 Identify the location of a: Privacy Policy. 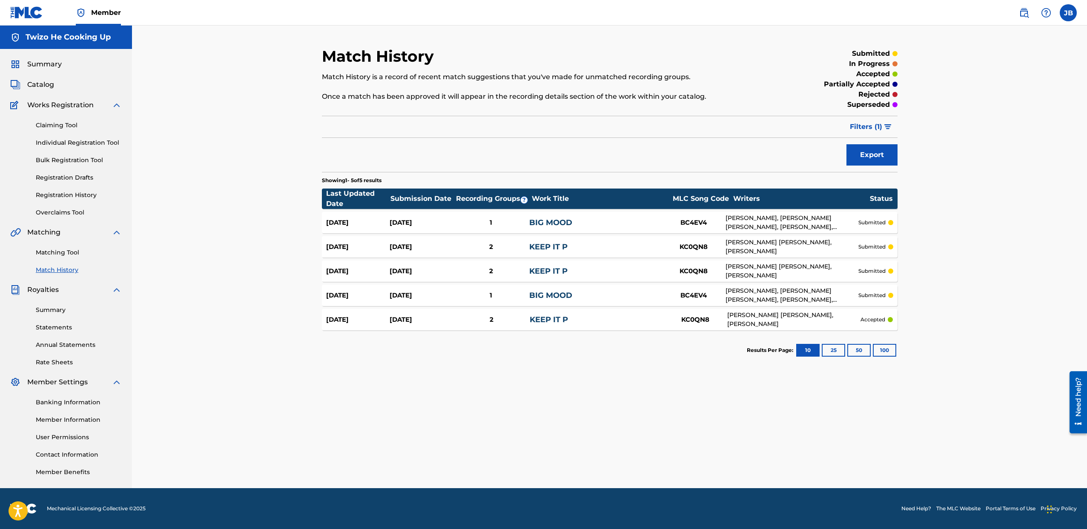
(1058, 509).